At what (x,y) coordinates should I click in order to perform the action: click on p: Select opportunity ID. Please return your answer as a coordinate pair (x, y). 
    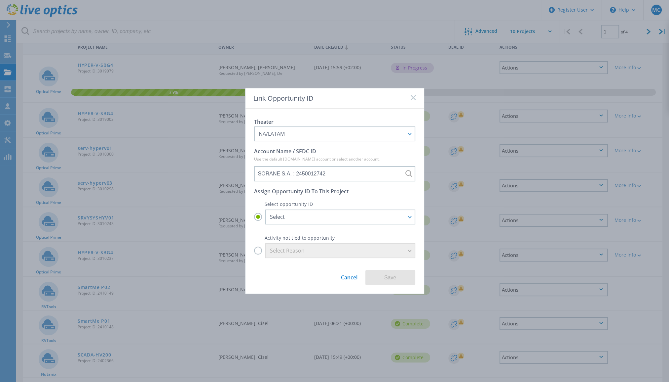
    Looking at the image, I should click on (335, 204).